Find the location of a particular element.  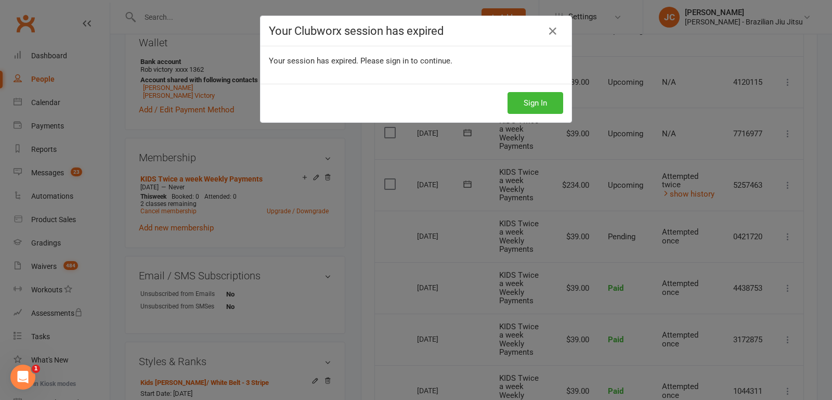

span: Your session has expired. Please sign in to continue. is located at coordinates (360, 61).